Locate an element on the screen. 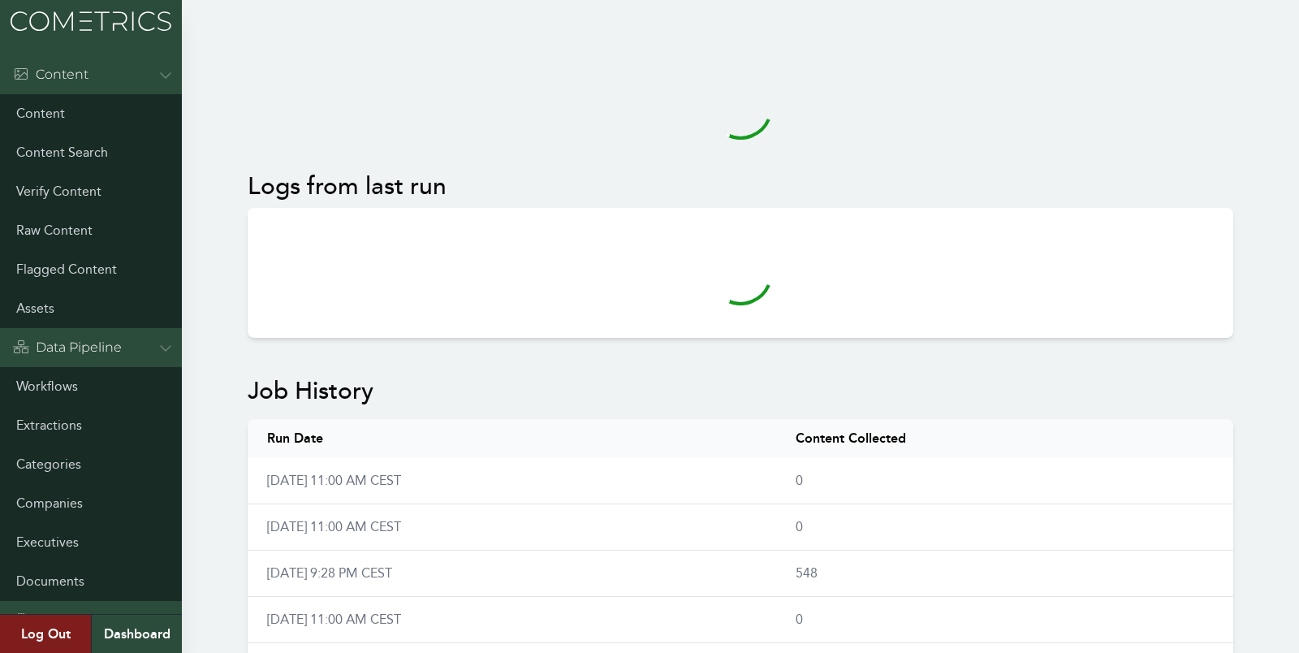  div: Data Pipeline is located at coordinates (67, 347).